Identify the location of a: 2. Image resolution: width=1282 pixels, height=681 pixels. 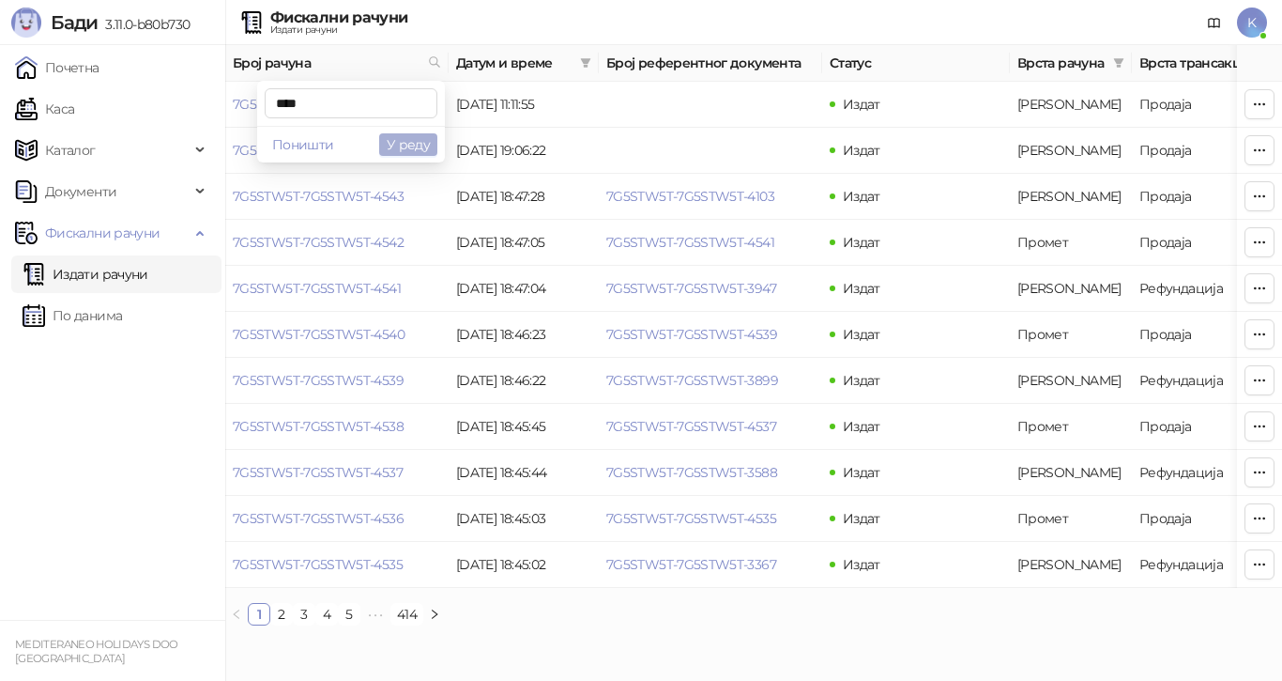
(282, 614).